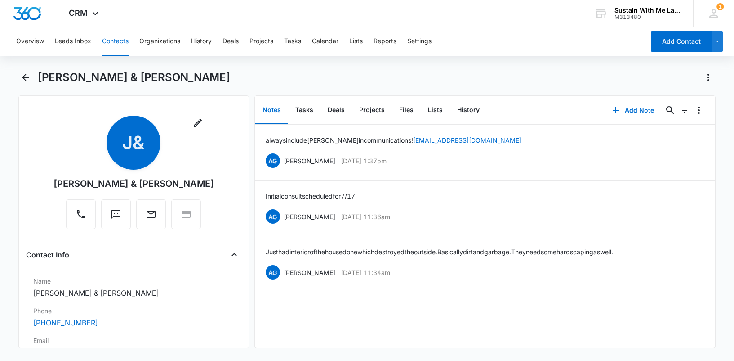 Image resolution: width=734 pixels, height=361 pixels. What do you see at coordinates (685, 110) in the screenshot?
I see `button: Filters` at bounding box center [685, 110].